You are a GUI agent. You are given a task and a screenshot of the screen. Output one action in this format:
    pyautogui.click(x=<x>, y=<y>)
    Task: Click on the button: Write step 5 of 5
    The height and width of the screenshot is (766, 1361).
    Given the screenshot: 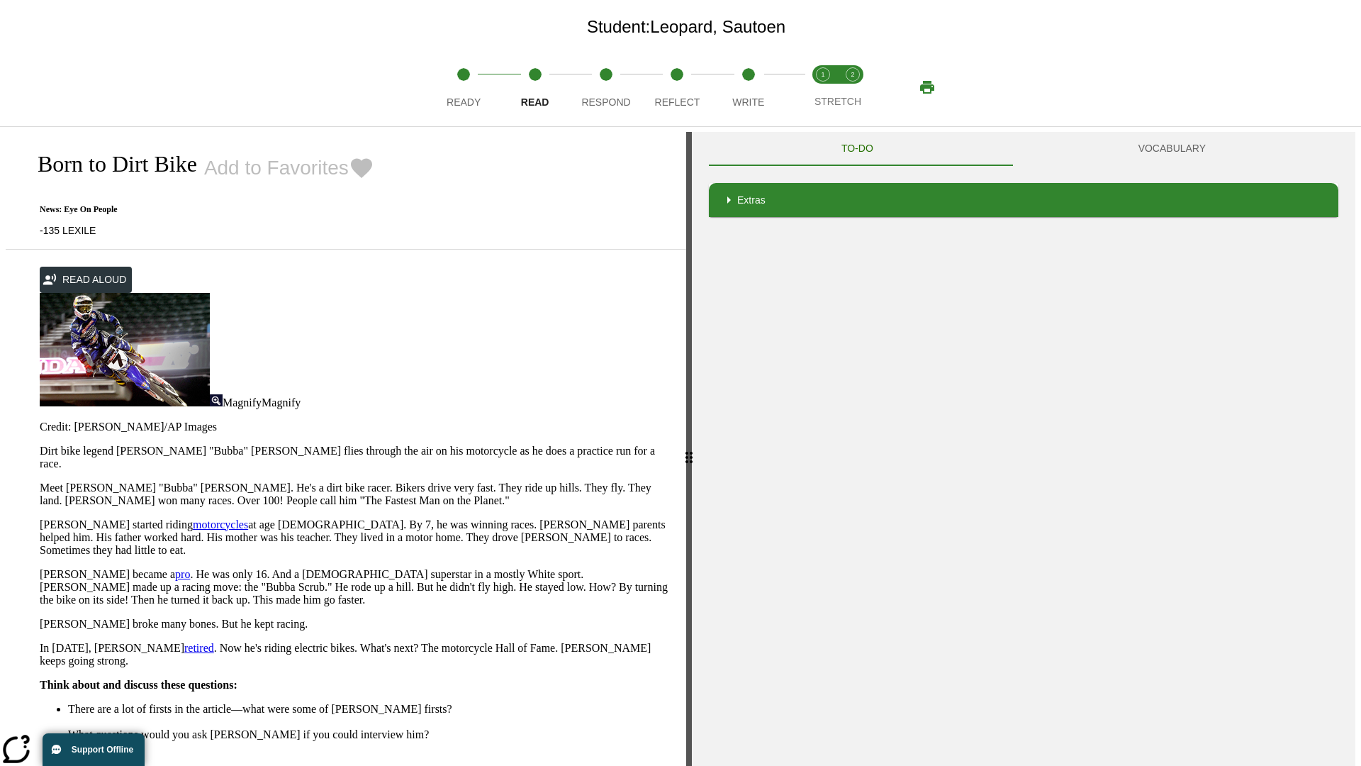 What is the action you would take?
    pyautogui.click(x=749, y=87)
    